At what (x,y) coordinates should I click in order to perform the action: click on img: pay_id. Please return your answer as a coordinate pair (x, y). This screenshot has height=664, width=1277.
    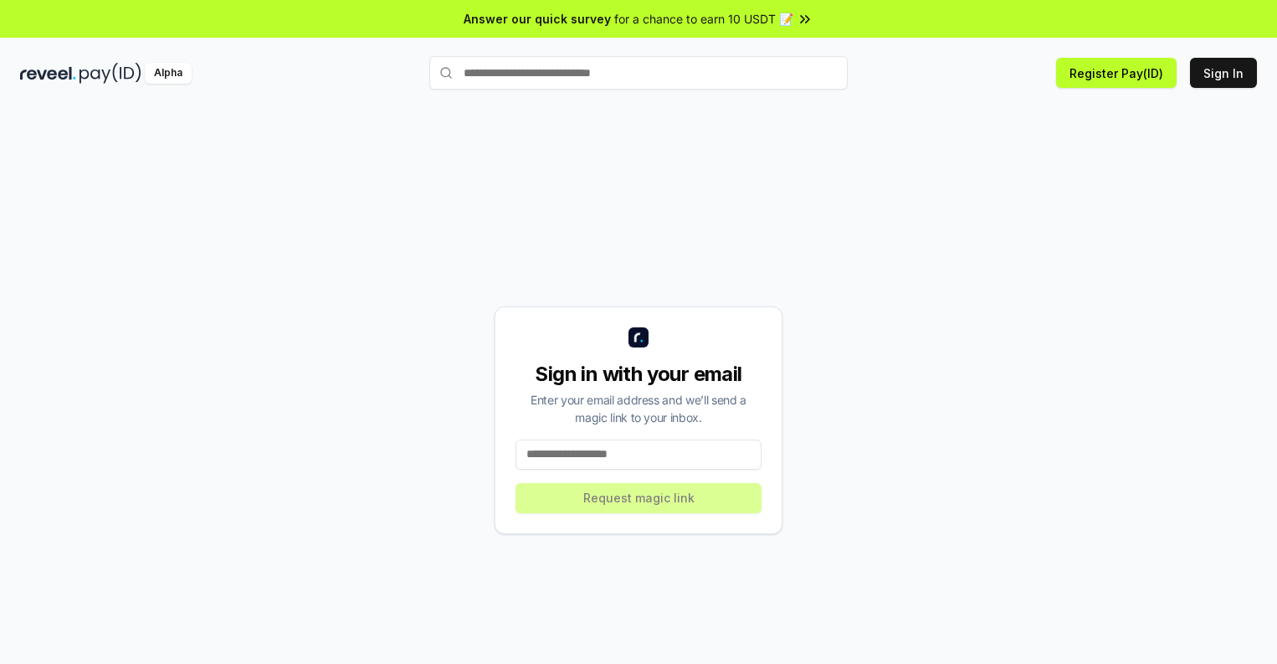
    Looking at the image, I should click on (111, 73).